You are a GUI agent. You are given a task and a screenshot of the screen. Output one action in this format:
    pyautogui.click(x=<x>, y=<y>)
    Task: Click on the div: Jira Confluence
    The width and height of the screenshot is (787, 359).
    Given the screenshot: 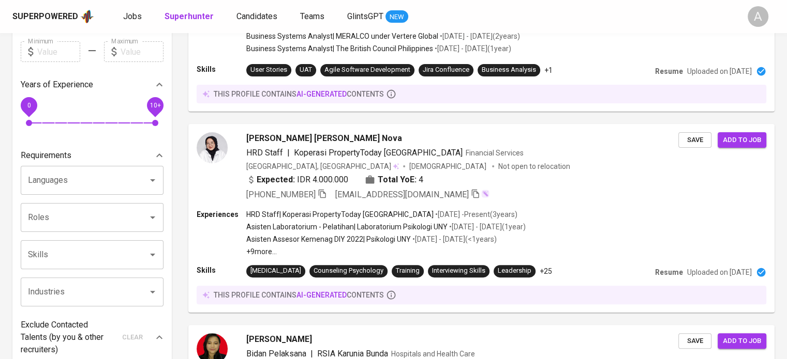 What is the action you would take?
    pyautogui.click(x=446, y=70)
    